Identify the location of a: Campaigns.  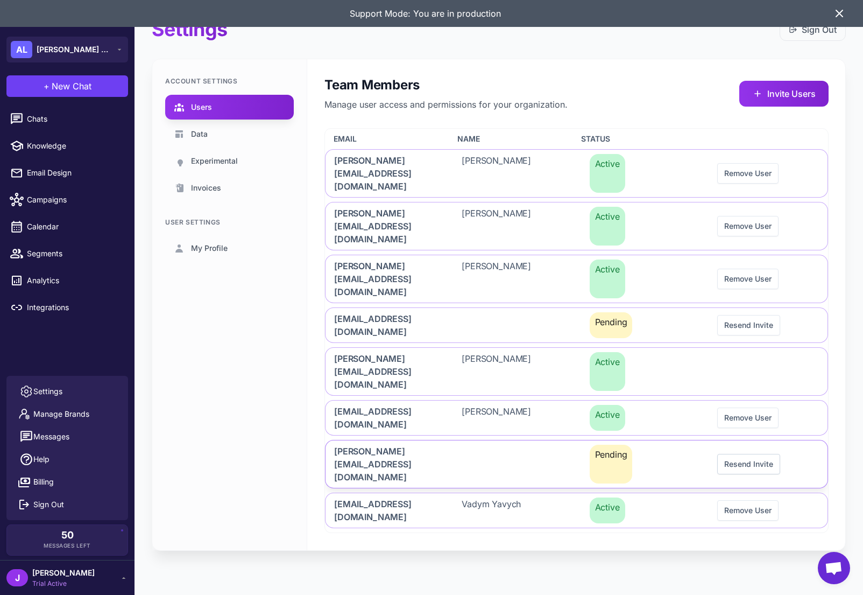
(67, 200).